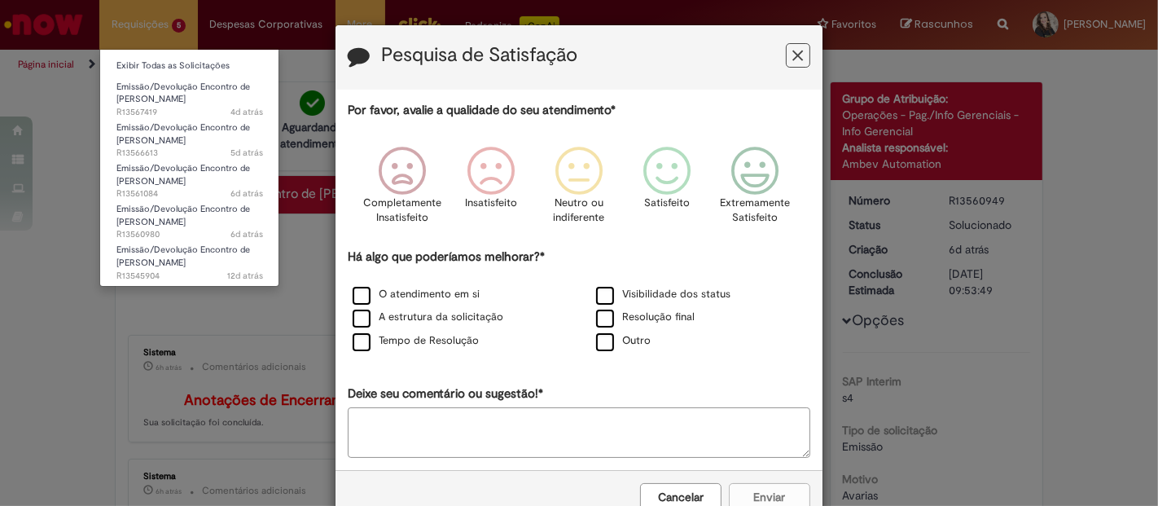  What do you see at coordinates (491, 203) in the screenshot?
I see `p: Insatisfeito` at bounding box center [491, 203].